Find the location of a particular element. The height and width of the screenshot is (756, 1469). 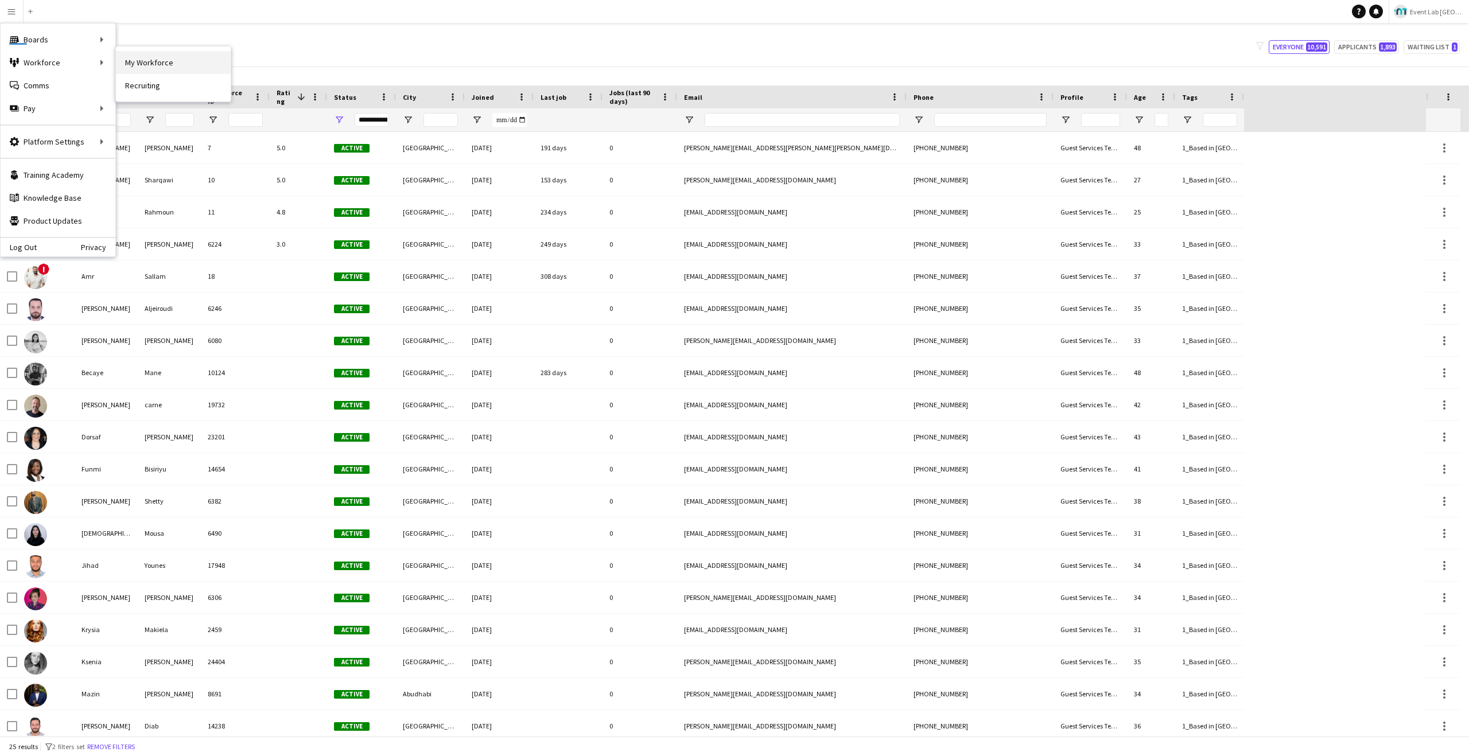

div: 6224 is located at coordinates (235, 244).